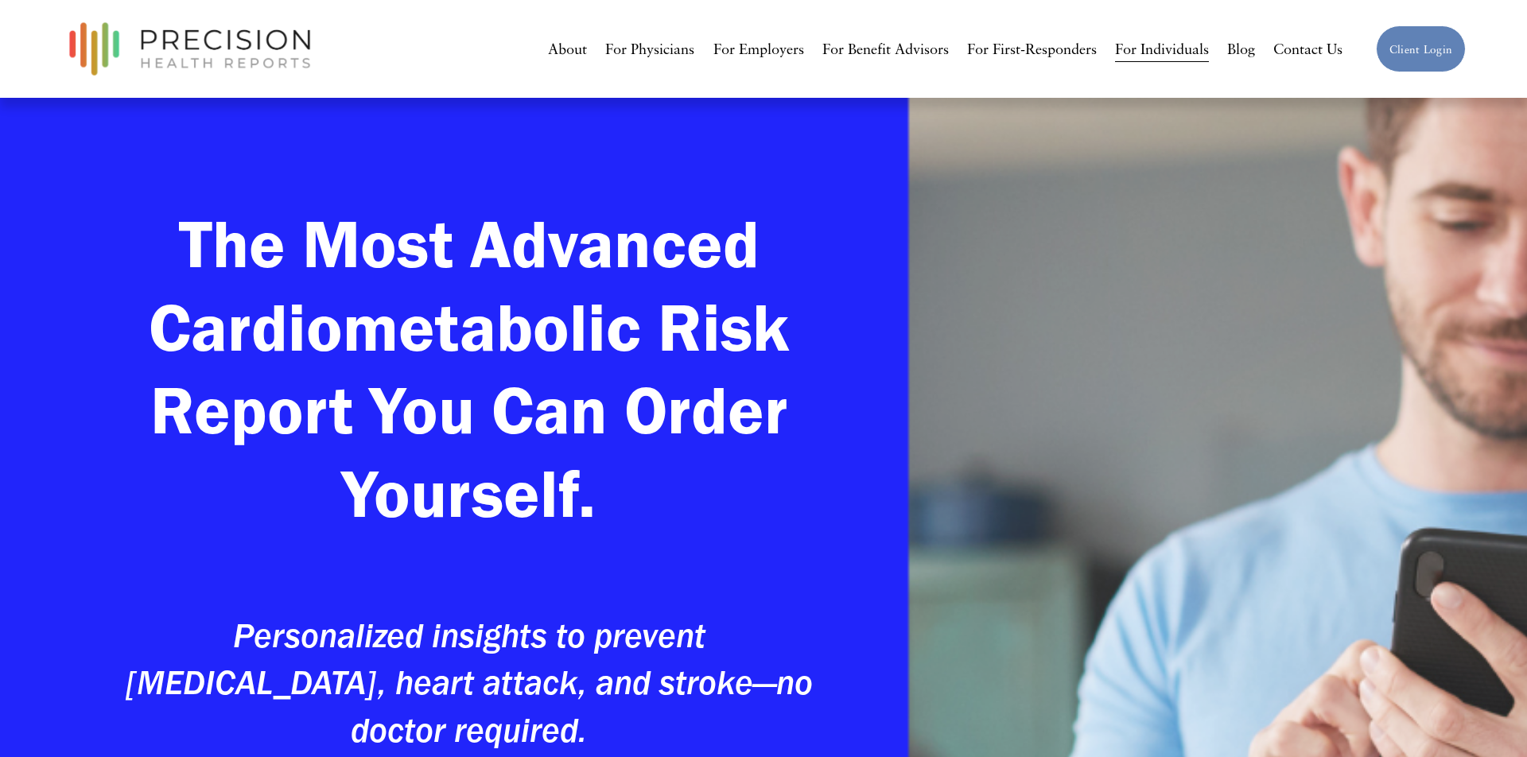  What do you see at coordinates (1420, 49) in the screenshot?
I see `a: Client Login` at bounding box center [1420, 49].